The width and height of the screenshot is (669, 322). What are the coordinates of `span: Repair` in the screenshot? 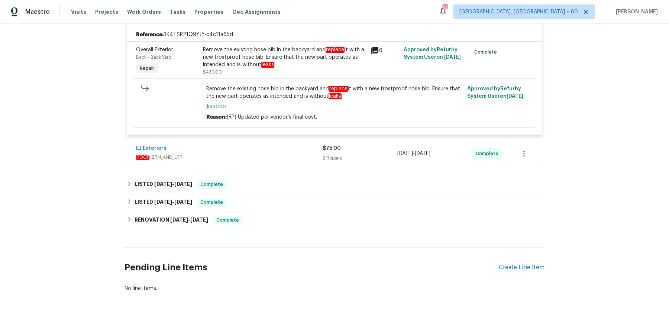 It's located at (147, 68).